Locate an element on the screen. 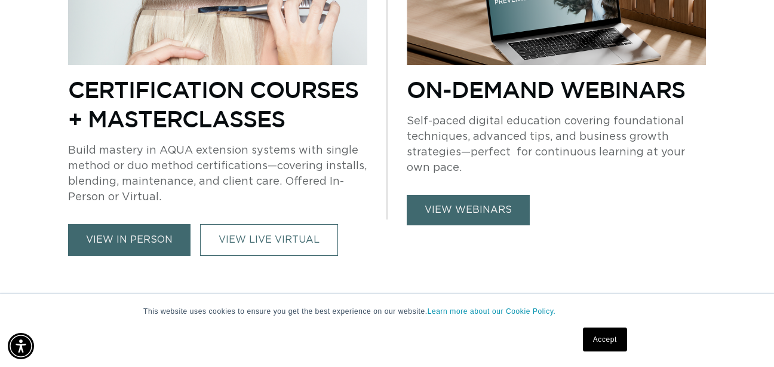  a: Accept is located at coordinates (605, 339).